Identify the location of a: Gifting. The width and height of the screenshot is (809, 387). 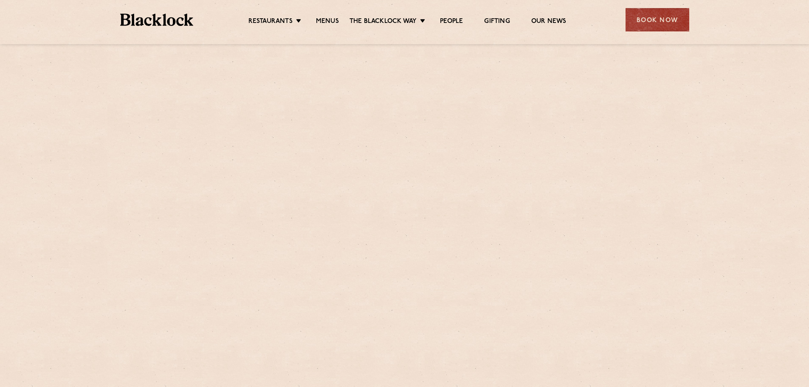
(497, 22).